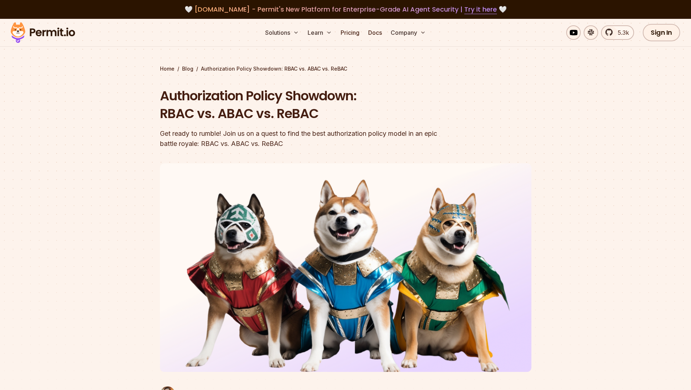  What do you see at coordinates (661, 33) in the screenshot?
I see `a: Sign In` at bounding box center [661, 33].